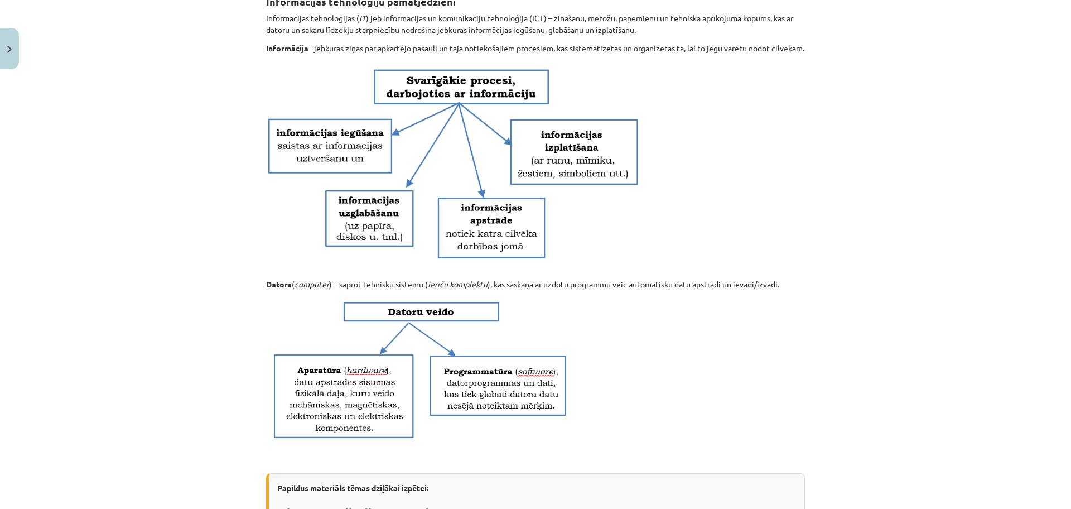  What do you see at coordinates (9, 49) in the screenshot?
I see `img: icon-close-lesson-0947bae3869378f0d4975bcd49f059093ad1ed9edebbc8119c70593378902aed.svg` at bounding box center [9, 49].